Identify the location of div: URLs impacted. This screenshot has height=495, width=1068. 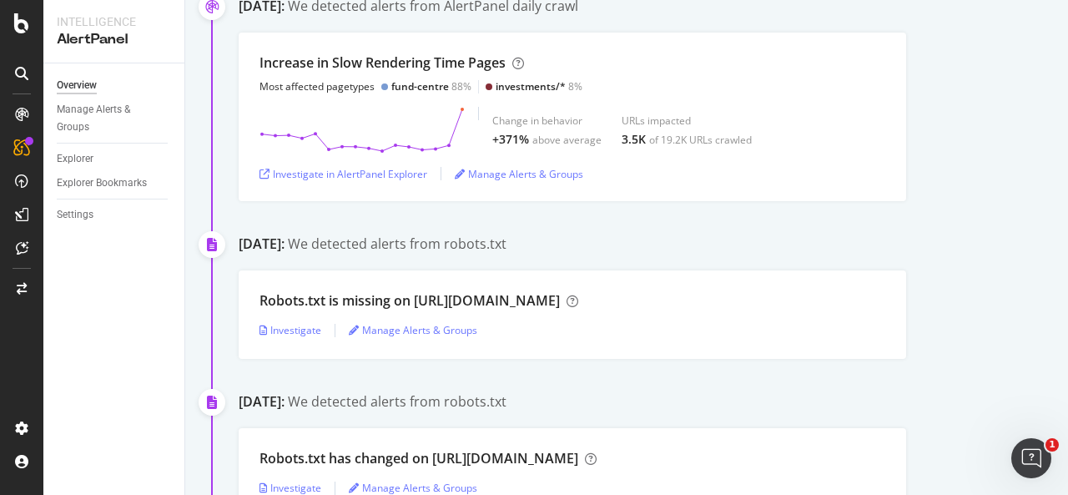
(687, 120).